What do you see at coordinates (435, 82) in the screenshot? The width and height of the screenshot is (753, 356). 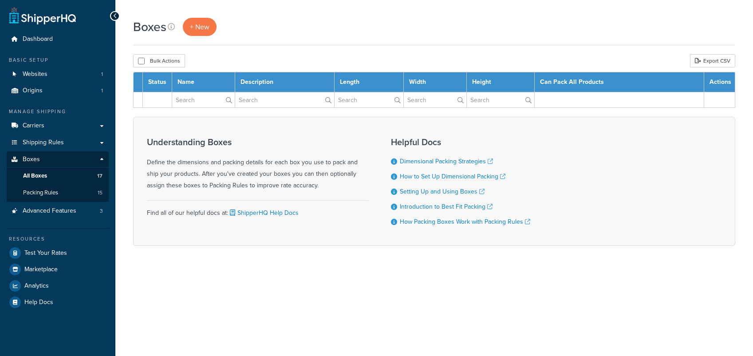 I see `th: Width` at bounding box center [435, 82].